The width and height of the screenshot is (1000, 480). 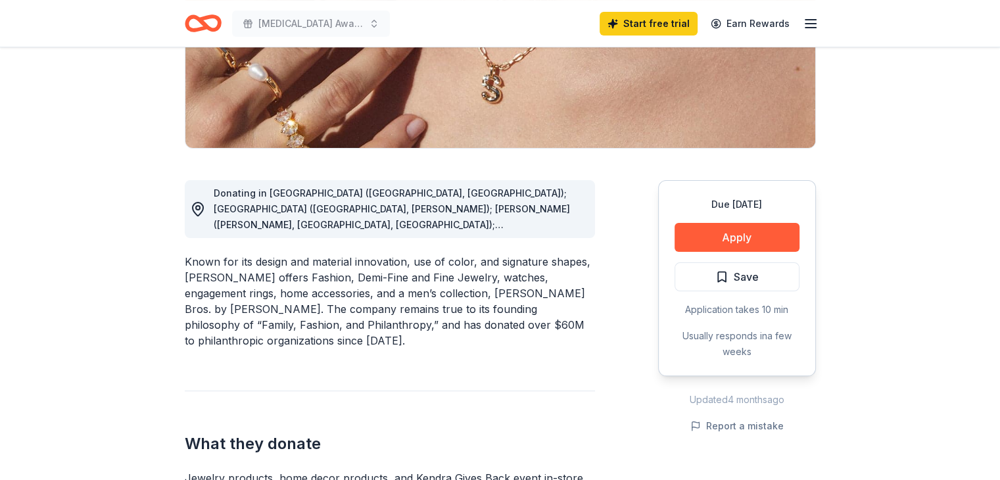 I want to click on button: Save, so click(x=737, y=277).